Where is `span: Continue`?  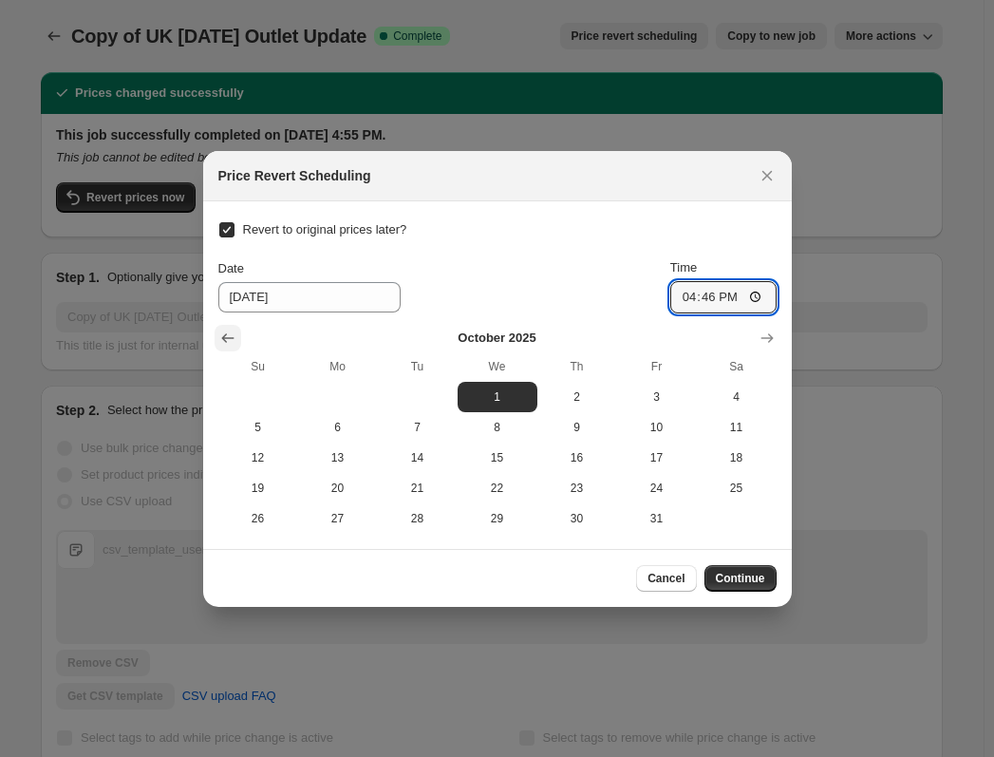 span: Continue is located at coordinates (740, 578).